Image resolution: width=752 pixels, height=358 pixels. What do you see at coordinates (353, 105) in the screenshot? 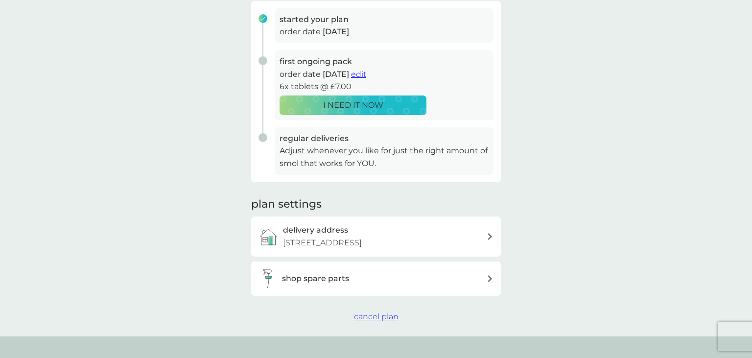
I see `p: I NEED IT NOW` at bounding box center [353, 105].